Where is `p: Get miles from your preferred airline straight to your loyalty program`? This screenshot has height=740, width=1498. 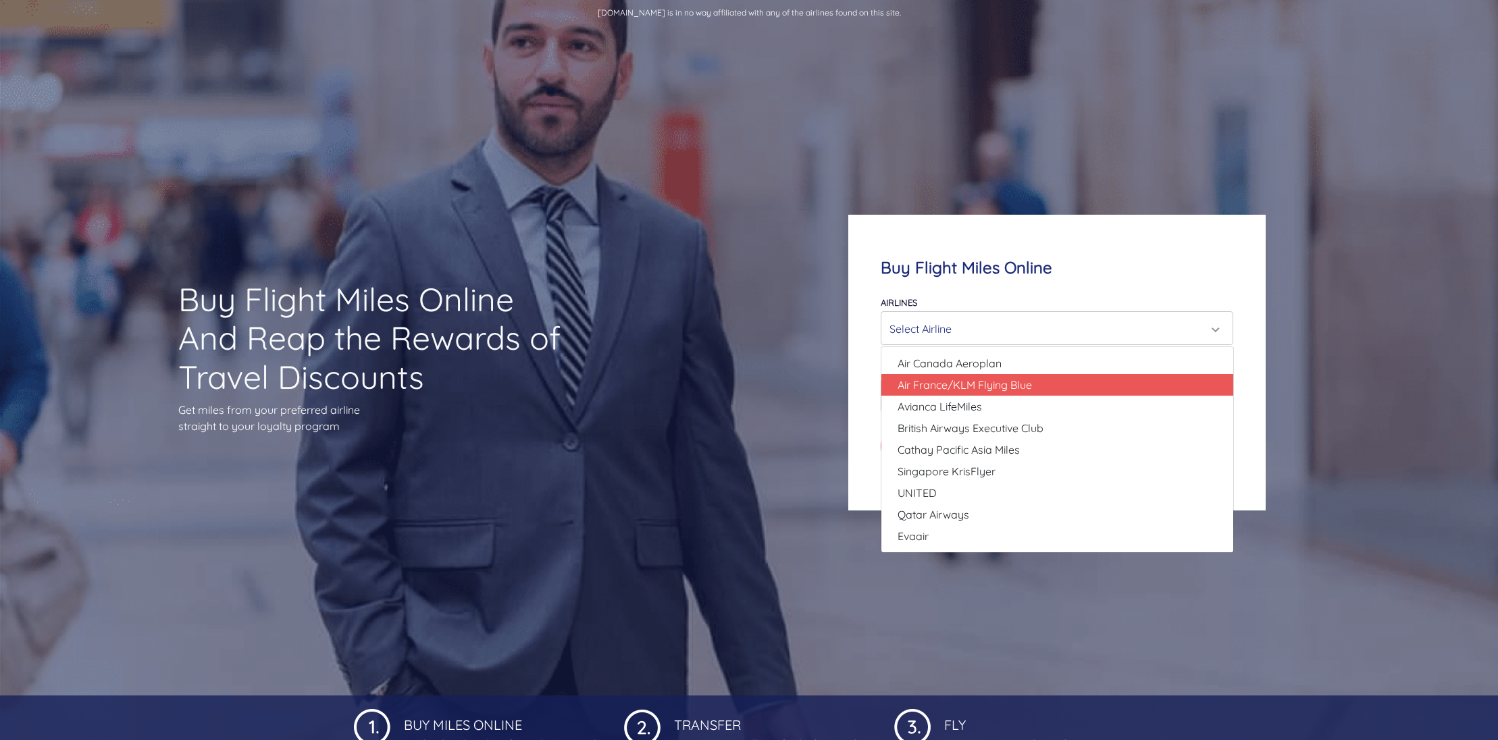 p: Get miles from your preferred airline straight to your loyalty program is located at coordinates (373, 418).